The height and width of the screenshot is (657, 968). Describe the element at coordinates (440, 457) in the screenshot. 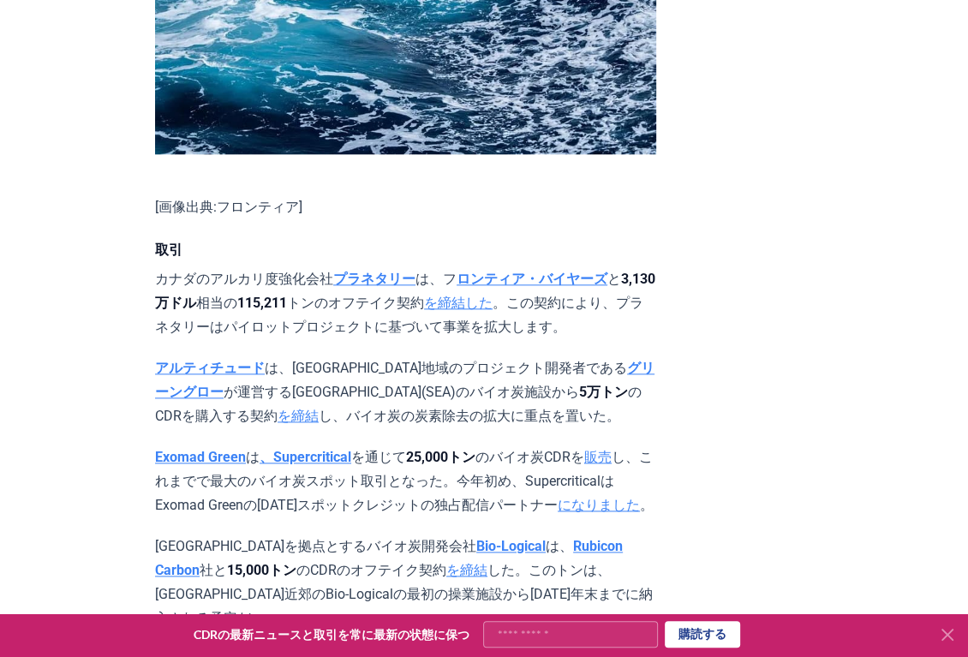

I see `strong: 25,000トン` at that location.